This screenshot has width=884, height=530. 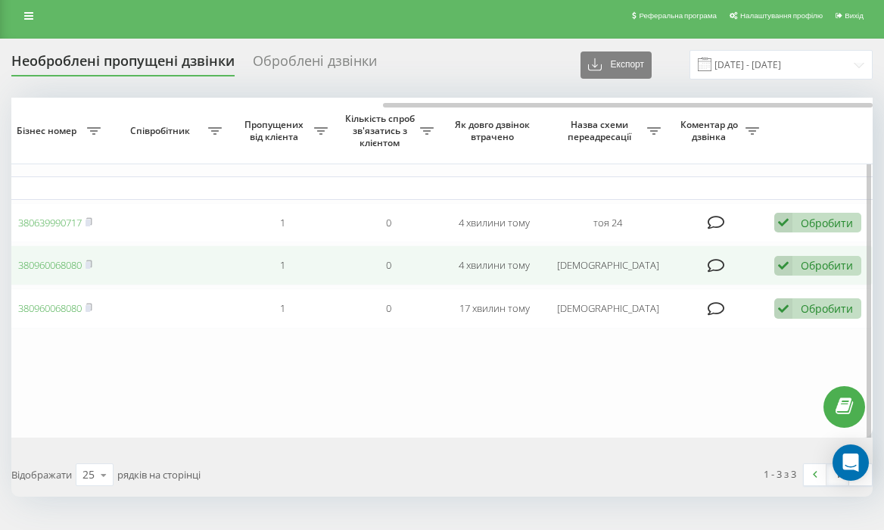 What do you see at coordinates (851, 463) in the screenshot?
I see `div: Open Intercom Messenger` at bounding box center [851, 463].